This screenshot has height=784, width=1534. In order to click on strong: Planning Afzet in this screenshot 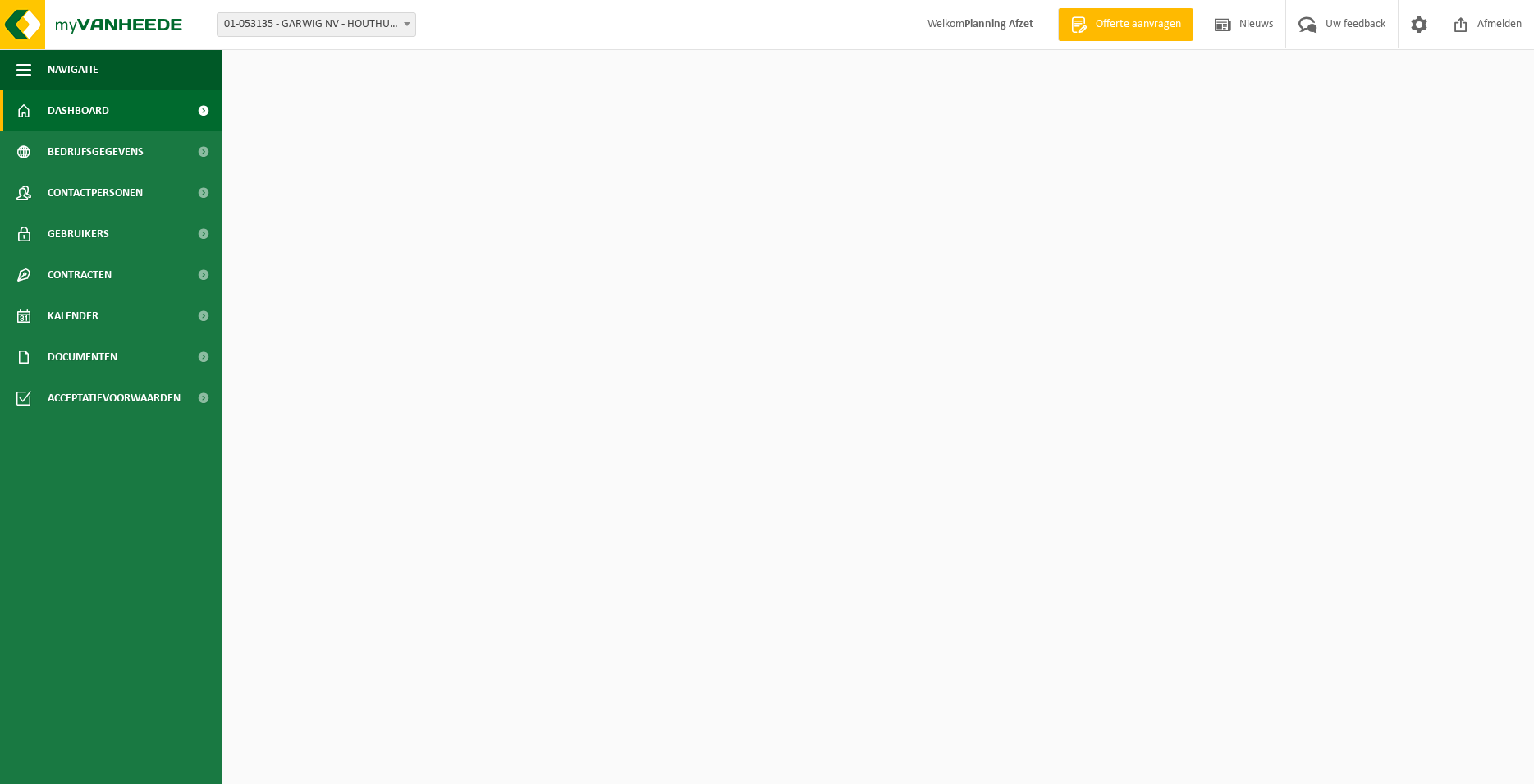, I will do `click(999, 24)`.